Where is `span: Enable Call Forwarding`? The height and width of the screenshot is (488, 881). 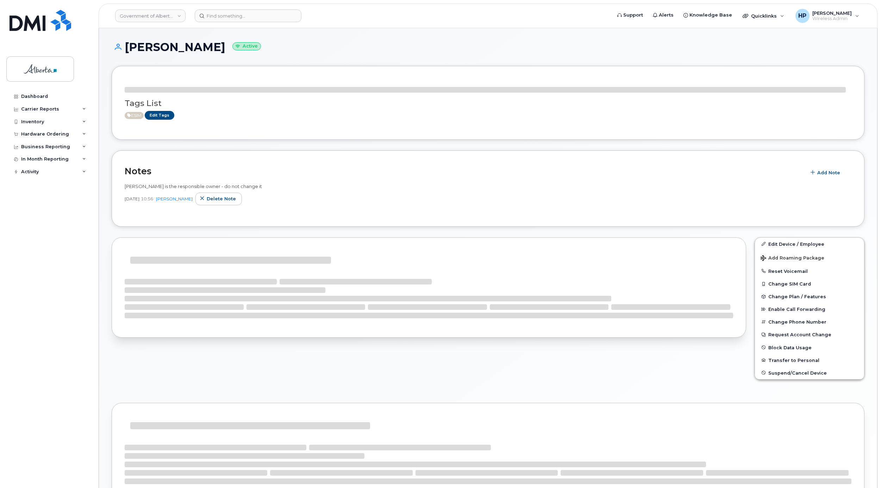 span: Enable Call Forwarding is located at coordinates (797, 309).